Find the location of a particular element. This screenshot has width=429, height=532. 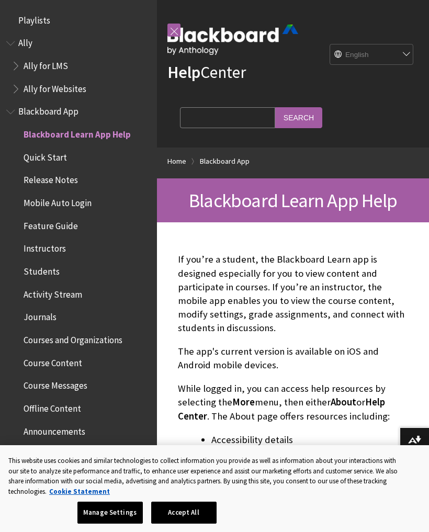

img: Blackboard by Anthology is located at coordinates (233, 40).